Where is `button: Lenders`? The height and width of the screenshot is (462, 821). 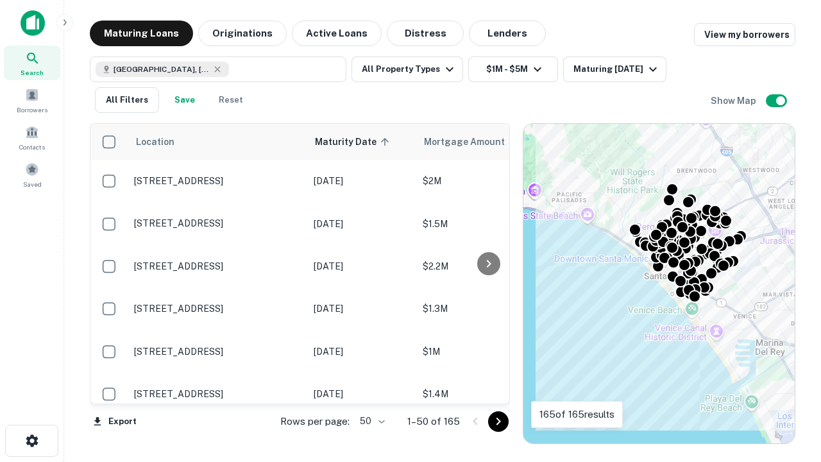 button: Lenders is located at coordinates (507, 33).